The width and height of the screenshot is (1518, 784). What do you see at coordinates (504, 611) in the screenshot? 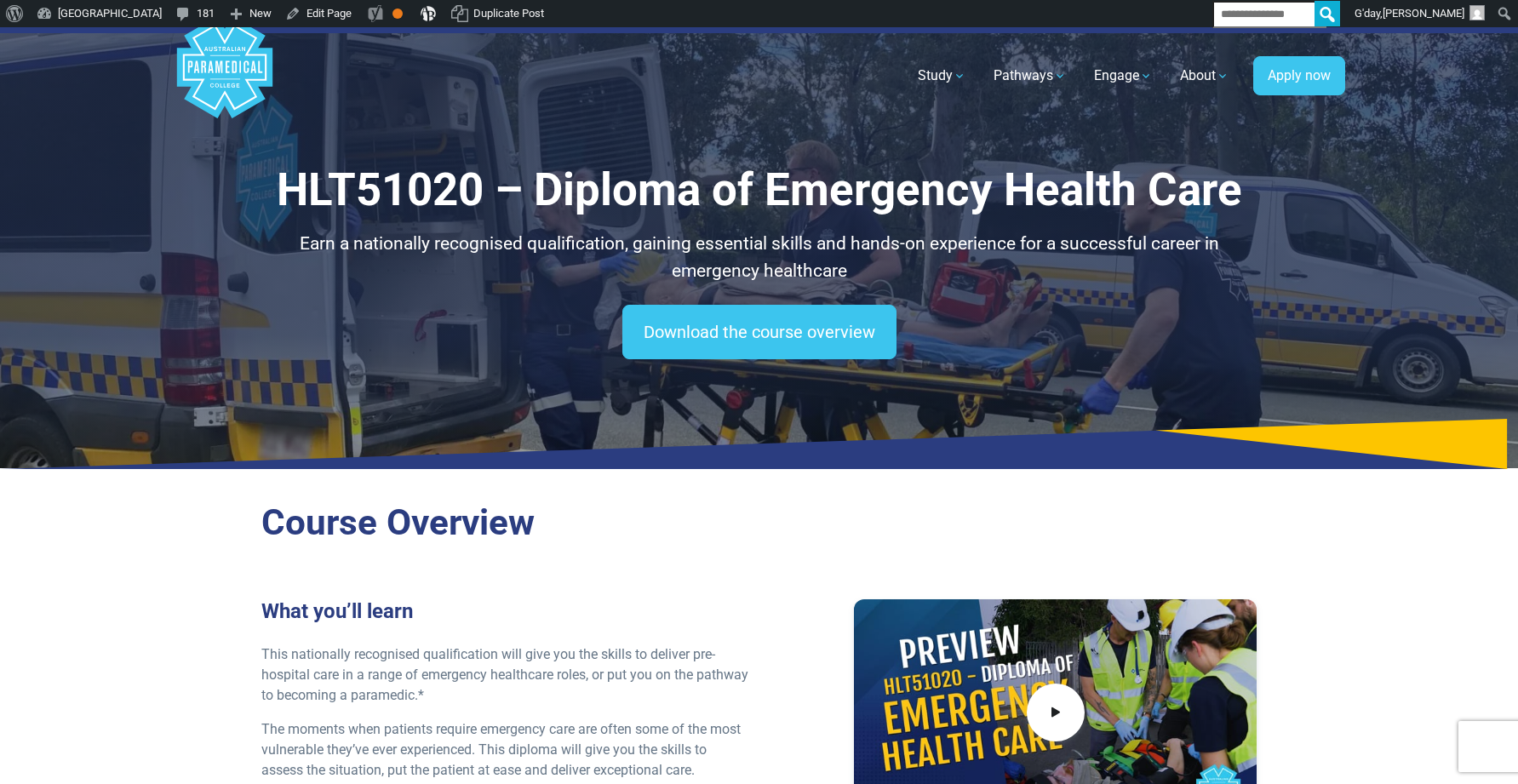
I see `h3: What you’ll learn` at bounding box center [504, 611].